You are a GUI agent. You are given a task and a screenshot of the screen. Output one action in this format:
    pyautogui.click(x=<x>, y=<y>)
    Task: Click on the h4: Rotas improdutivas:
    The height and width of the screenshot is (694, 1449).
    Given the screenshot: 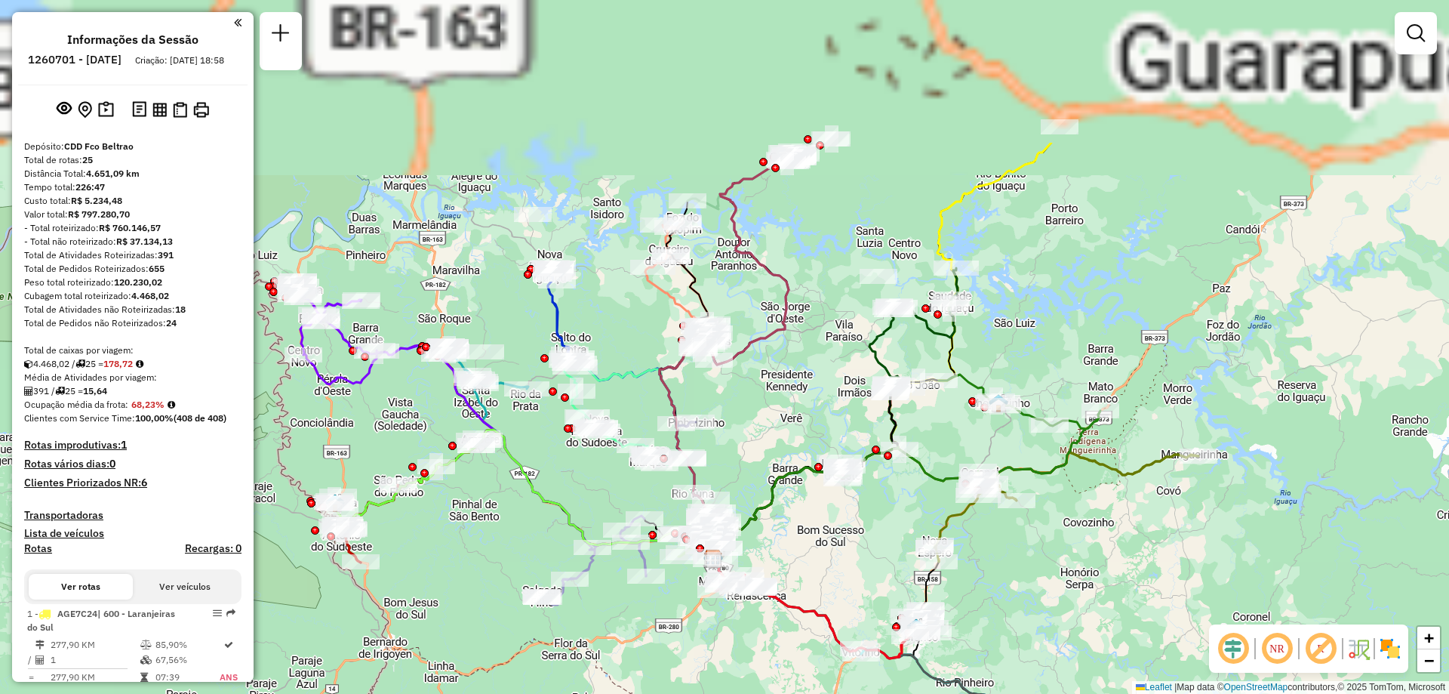 What is the action you would take?
    pyautogui.click(x=133, y=445)
    